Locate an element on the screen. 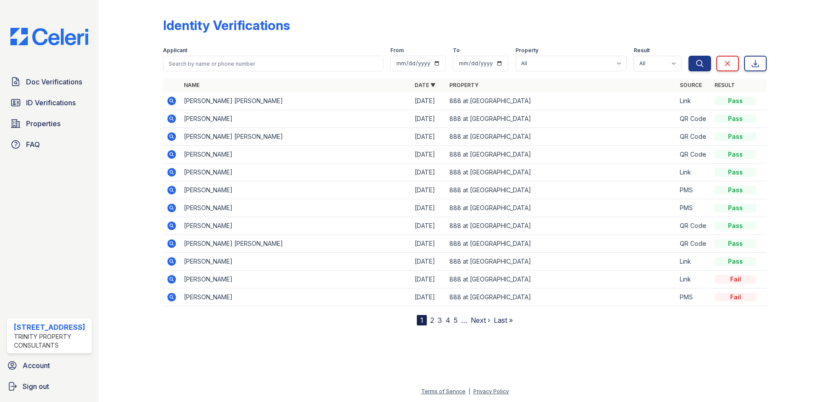 This screenshot has height=402, width=831. div: Trinity Property Consultants is located at coordinates (51, 341).